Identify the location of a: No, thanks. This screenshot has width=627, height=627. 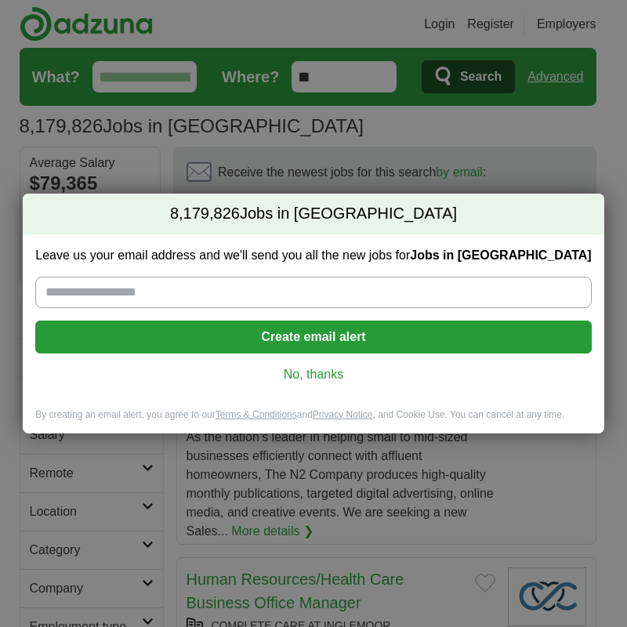
(313, 375).